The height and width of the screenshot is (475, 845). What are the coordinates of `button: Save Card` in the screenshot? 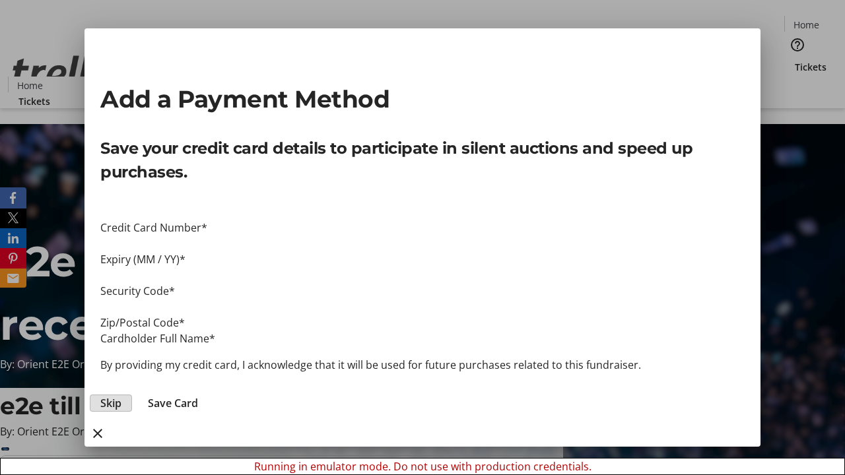 It's located at (173, 403).